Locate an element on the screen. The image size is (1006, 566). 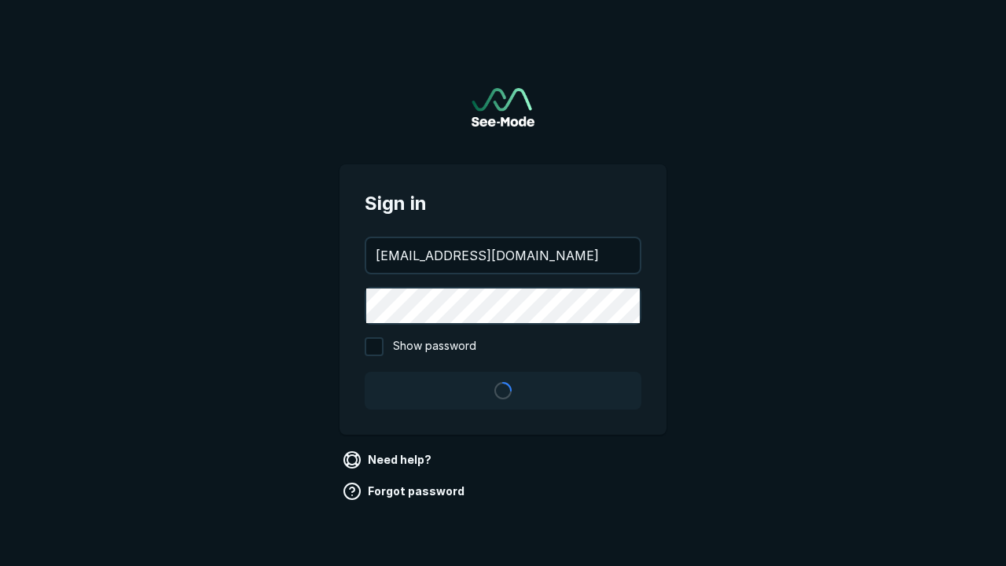
a: Go to sign in is located at coordinates (503, 107).